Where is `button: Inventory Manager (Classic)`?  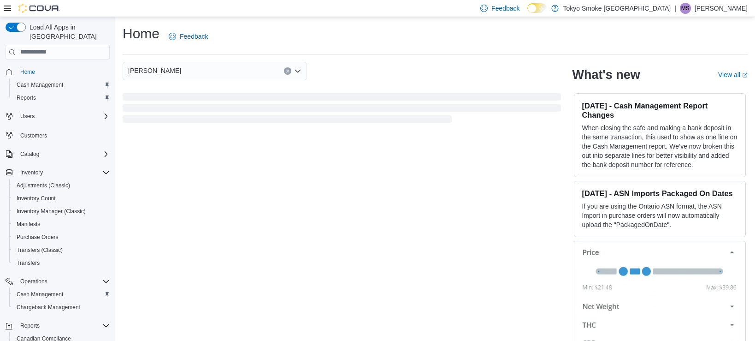 button: Inventory Manager (Classic) is located at coordinates (61, 211).